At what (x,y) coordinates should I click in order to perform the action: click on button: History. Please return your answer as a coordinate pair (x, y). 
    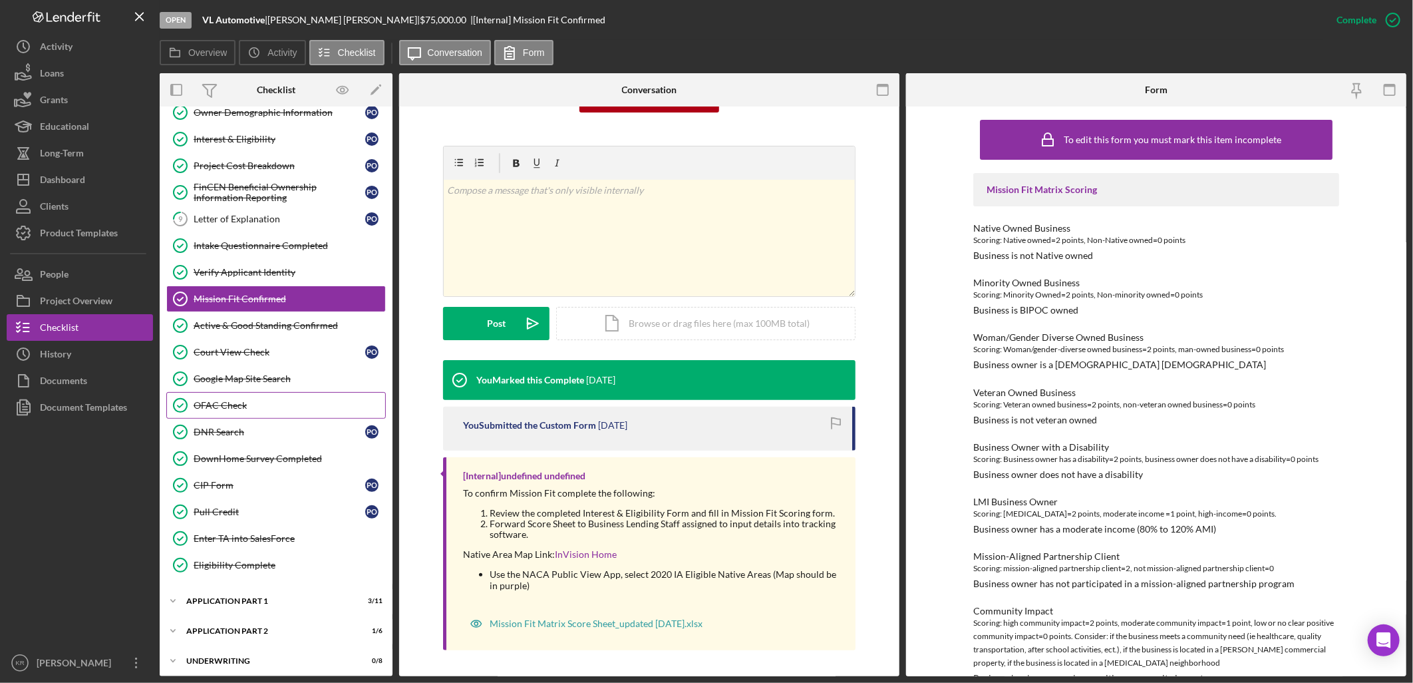
    Looking at the image, I should click on (80, 354).